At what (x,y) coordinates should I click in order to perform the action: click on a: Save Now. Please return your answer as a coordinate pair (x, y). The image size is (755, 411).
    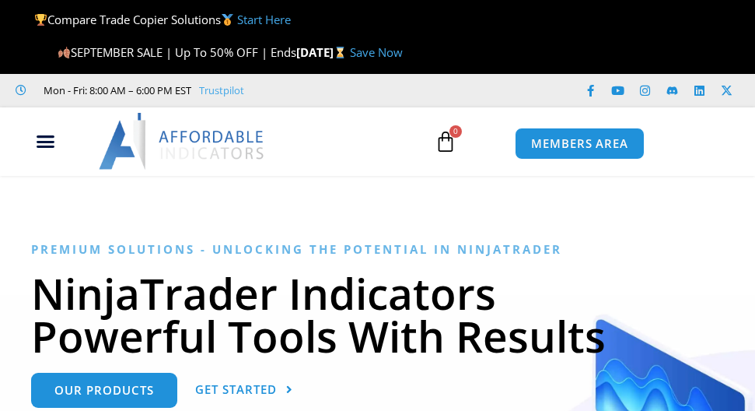
    Looking at the image, I should click on (376, 52).